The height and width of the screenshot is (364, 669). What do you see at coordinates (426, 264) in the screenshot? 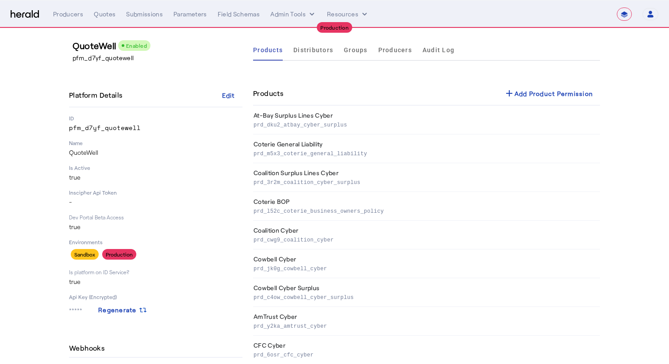
I see `th: Cowbell Cyber` at bounding box center [426, 264].